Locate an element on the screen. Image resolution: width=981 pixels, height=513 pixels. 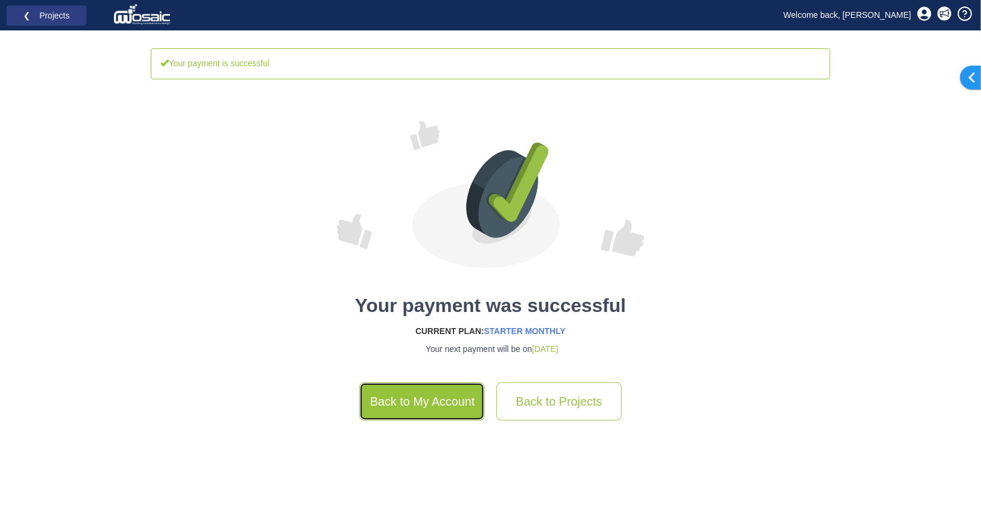
a: Back to My Account is located at coordinates (422, 401).